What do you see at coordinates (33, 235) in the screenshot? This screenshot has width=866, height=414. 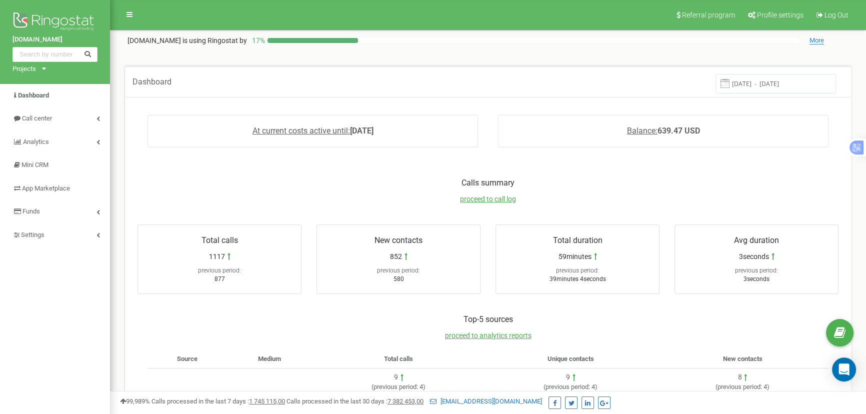 I see `span: Settings` at bounding box center [33, 235].